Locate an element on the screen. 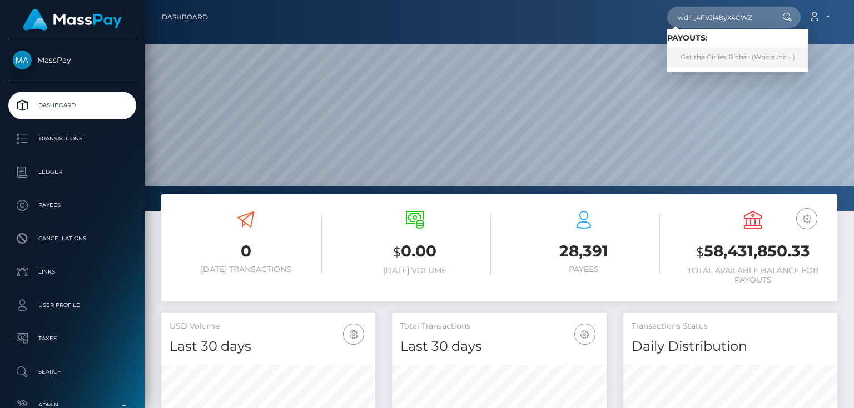 The height and width of the screenshot is (408, 854). a: Transactions is located at coordinates (72, 139).